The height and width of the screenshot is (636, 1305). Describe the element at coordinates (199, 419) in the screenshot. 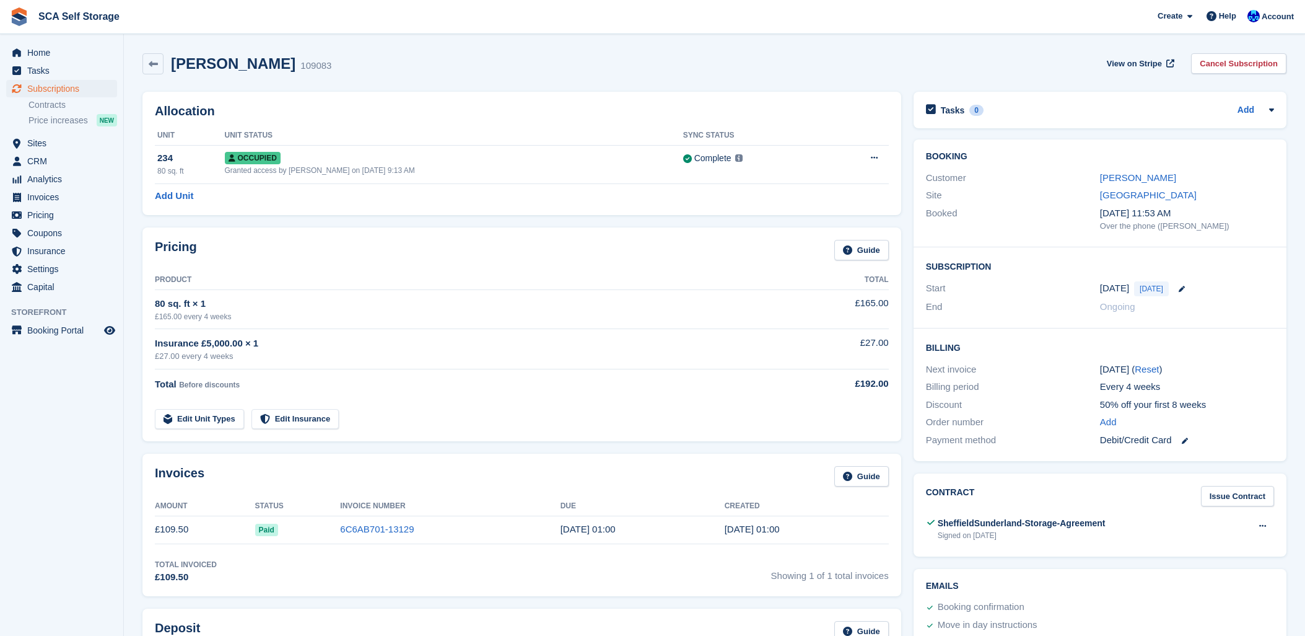

I see `a: Edit Unit Types` at that location.